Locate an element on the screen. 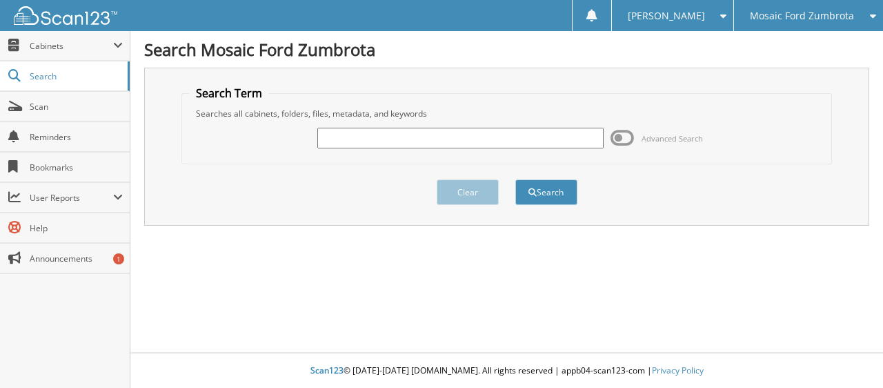 The image size is (883, 388). img: scan123-logo-white.svg is located at coordinates (66, 15).